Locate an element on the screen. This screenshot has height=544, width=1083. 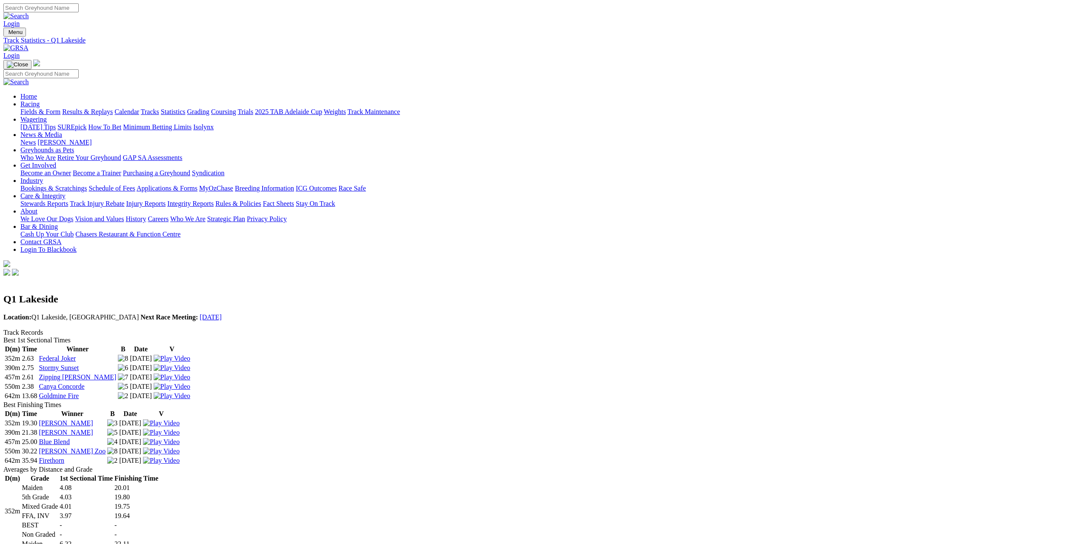
td: Non Graded is located at coordinates (40, 535).